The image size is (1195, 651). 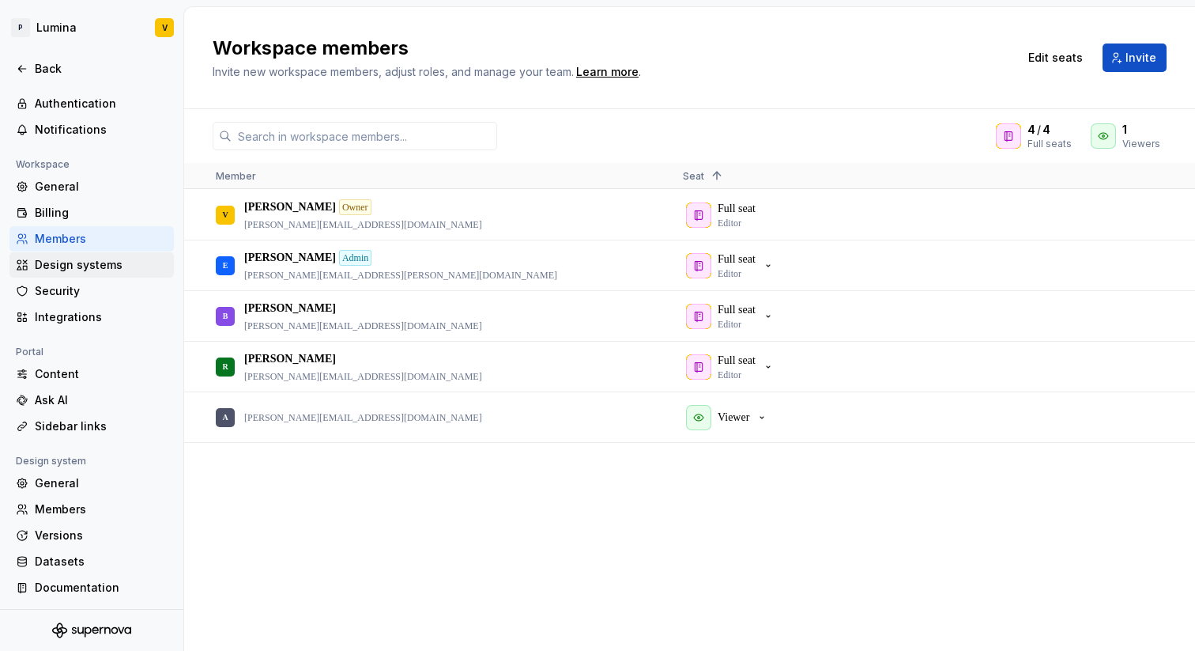 I want to click on a: Learn more, so click(x=607, y=72).